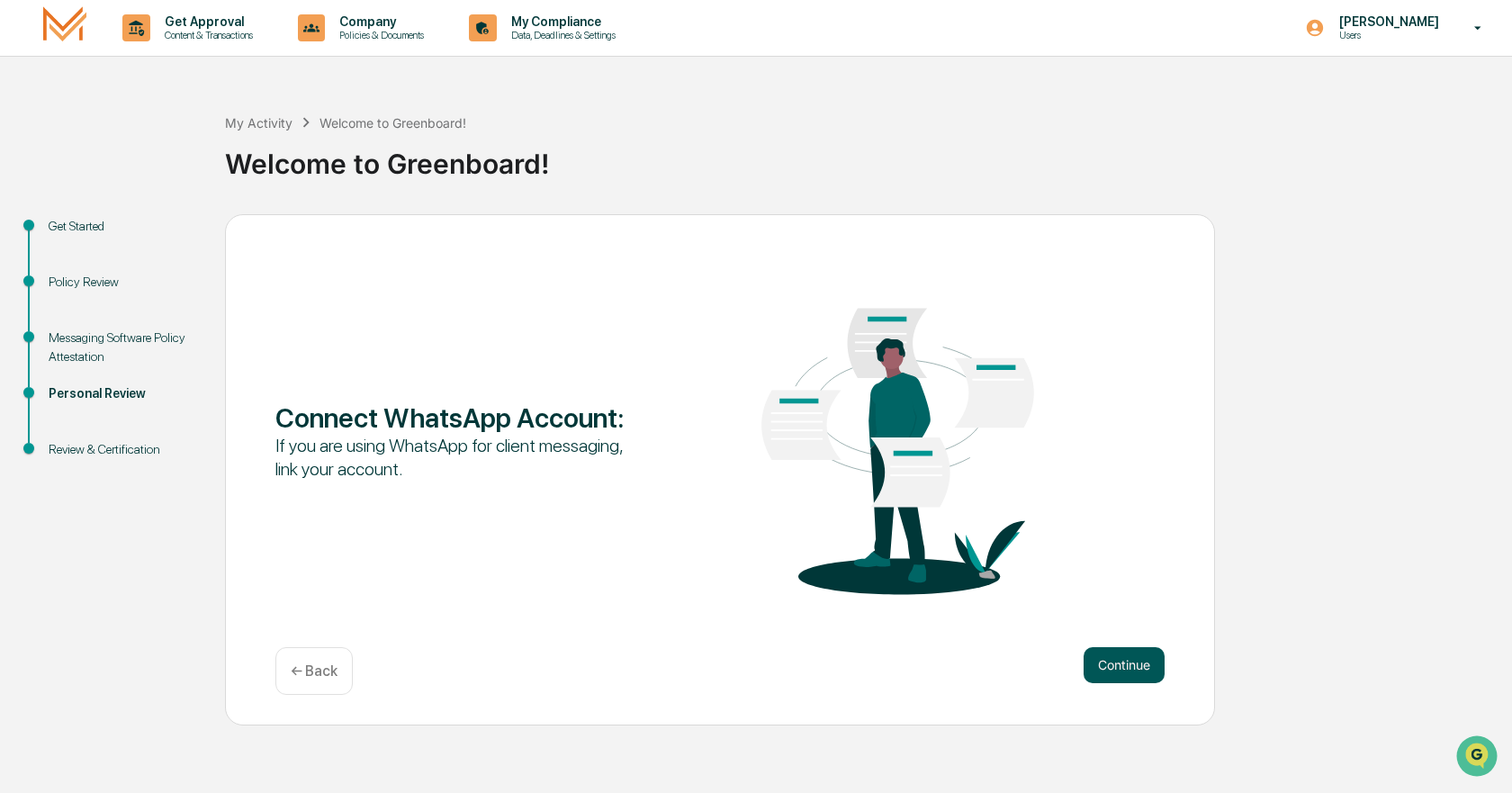 The image size is (1512, 793). I want to click on p: Data, Deadlines & Settings, so click(560, 35).